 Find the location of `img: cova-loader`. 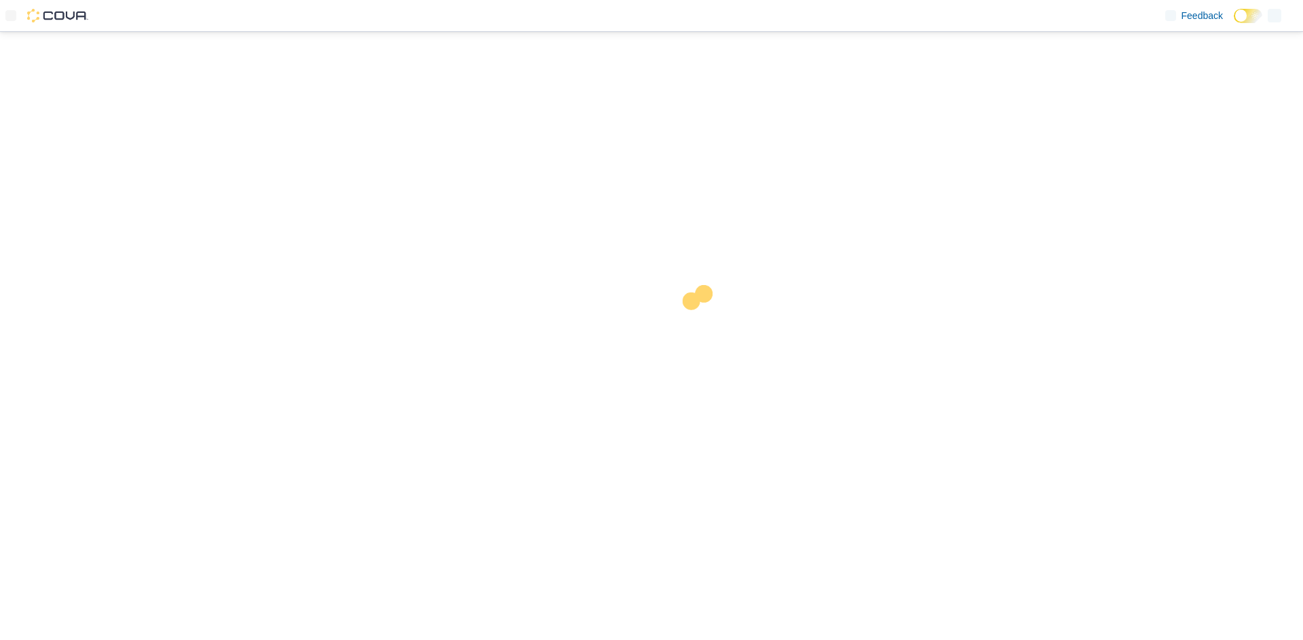

img: cova-loader is located at coordinates (702, 326).